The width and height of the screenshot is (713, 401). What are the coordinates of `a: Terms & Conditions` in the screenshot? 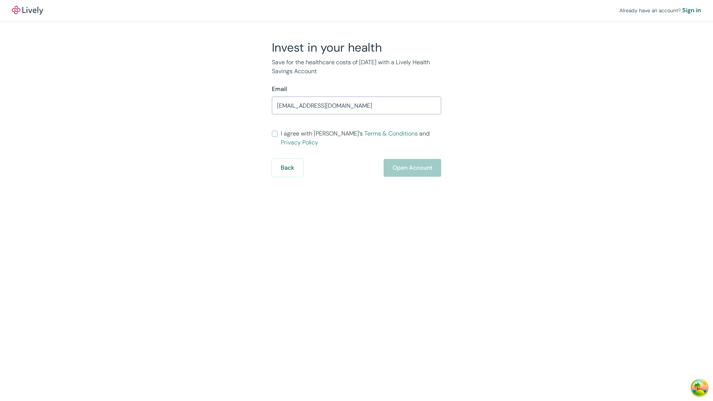 It's located at (391, 133).